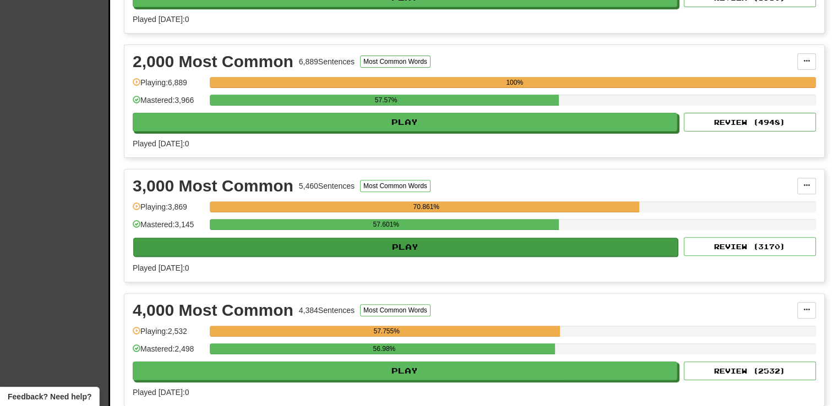  Describe the element at coordinates (169, 104) in the screenshot. I see `div: Mastered: 3,966` at that location.